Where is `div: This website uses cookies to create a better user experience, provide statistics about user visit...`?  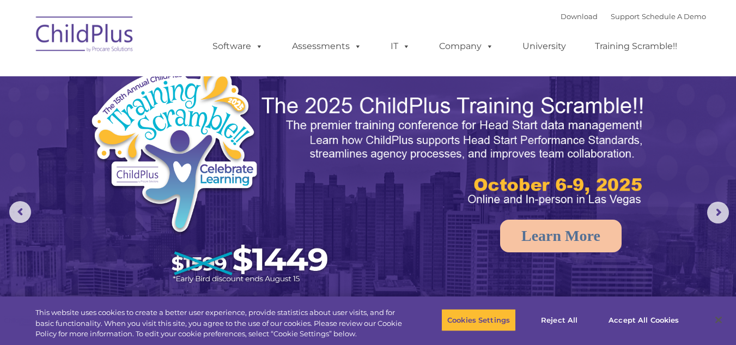
div: This website uses cookies to create a better user experience, provide statistics about user visit... is located at coordinates (220, 323).